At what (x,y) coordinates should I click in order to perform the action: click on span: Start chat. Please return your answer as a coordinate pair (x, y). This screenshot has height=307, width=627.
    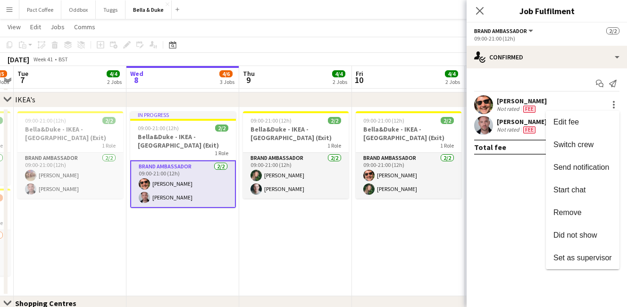
    Looking at the image, I should click on (569, 190).